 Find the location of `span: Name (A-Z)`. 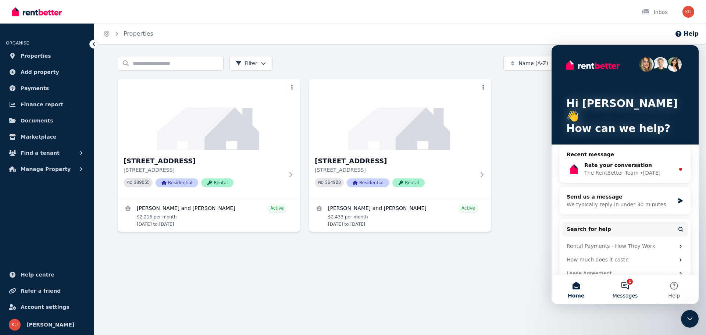

span: Name (A-Z) is located at coordinates (533, 63).